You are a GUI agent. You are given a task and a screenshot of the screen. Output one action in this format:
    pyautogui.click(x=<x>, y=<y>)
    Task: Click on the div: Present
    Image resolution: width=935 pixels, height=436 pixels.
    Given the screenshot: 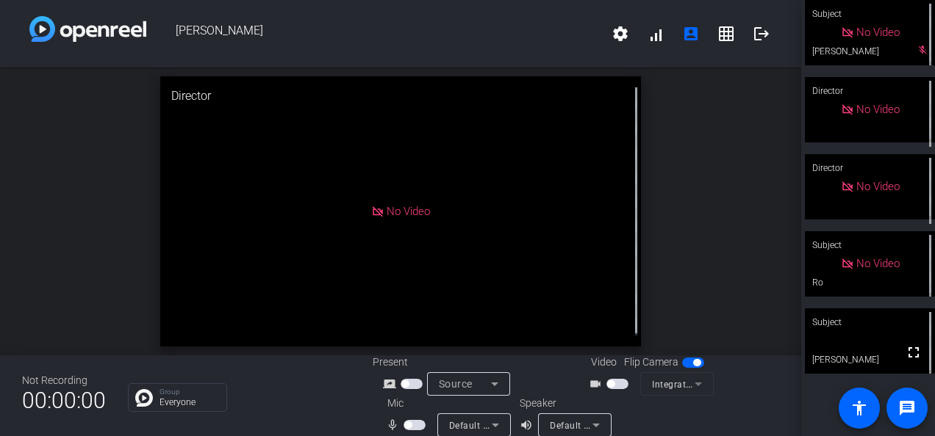 What is the action you would take?
    pyautogui.click(x=446, y=362)
    